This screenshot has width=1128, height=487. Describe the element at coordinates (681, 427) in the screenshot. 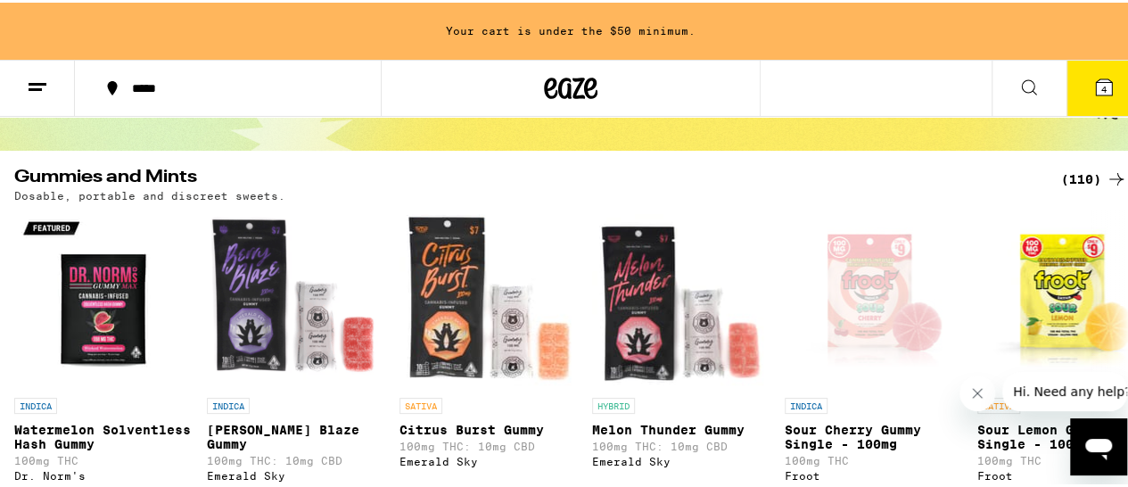

I see `p: Melon Thunder Gummy` at that location.